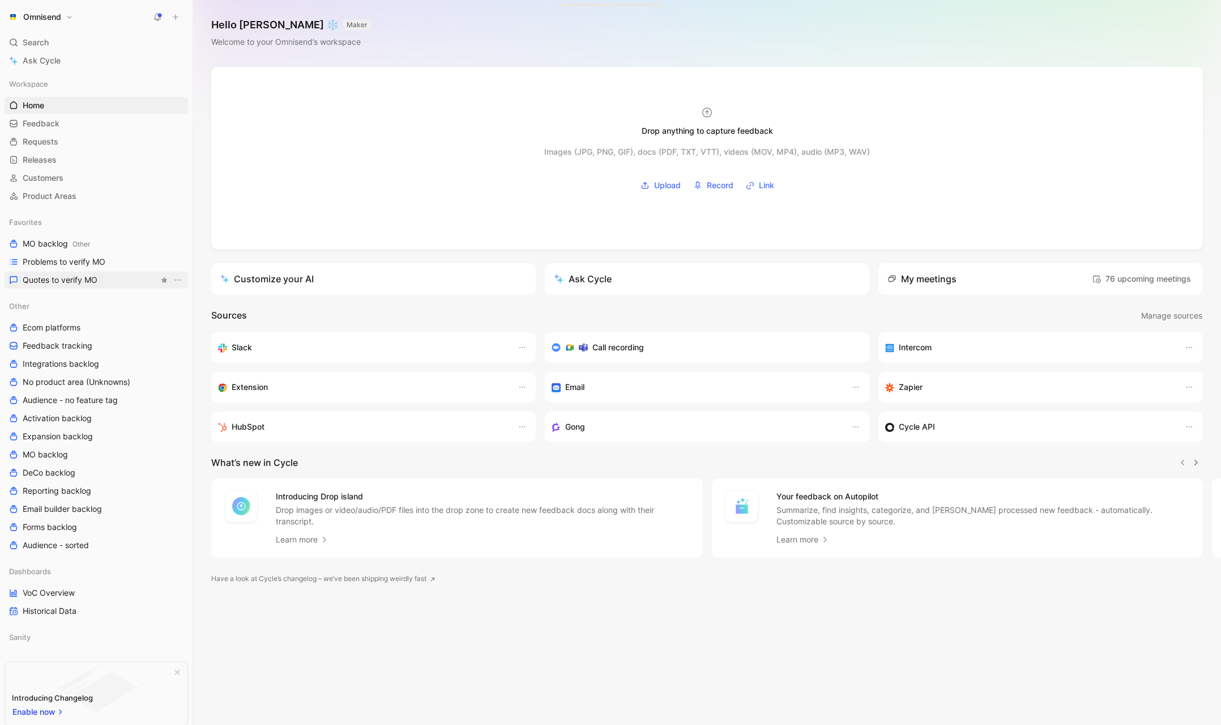 This screenshot has width=1221, height=725. Describe the element at coordinates (96, 593) in the screenshot. I see `a: VoC Overview` at that location.